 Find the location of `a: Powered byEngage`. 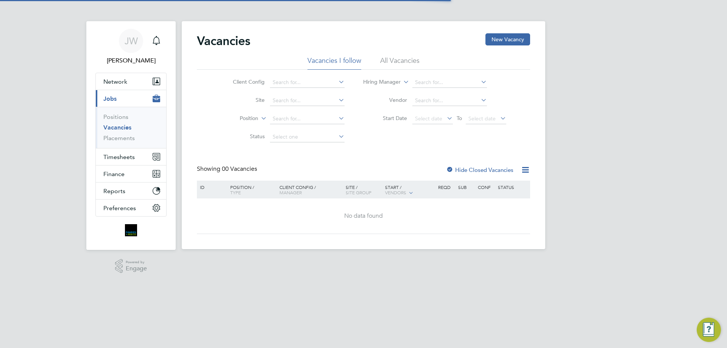

a: Powered byEngage is located at coordinates (131, 266).